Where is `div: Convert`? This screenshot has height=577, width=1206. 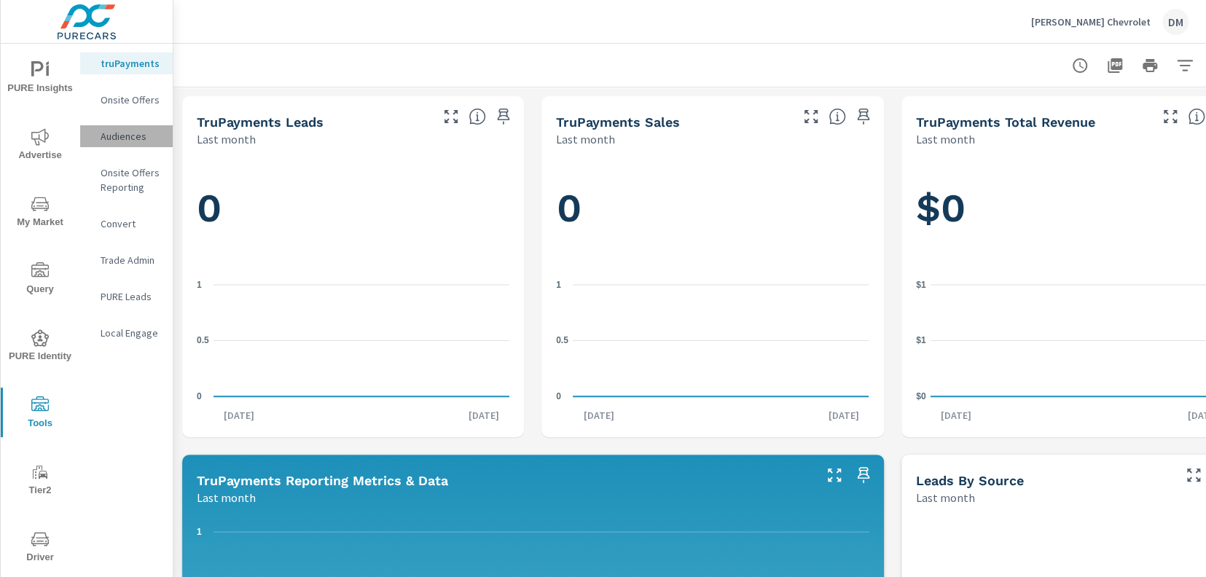 div: Convert is located at coordinates (126, 224).